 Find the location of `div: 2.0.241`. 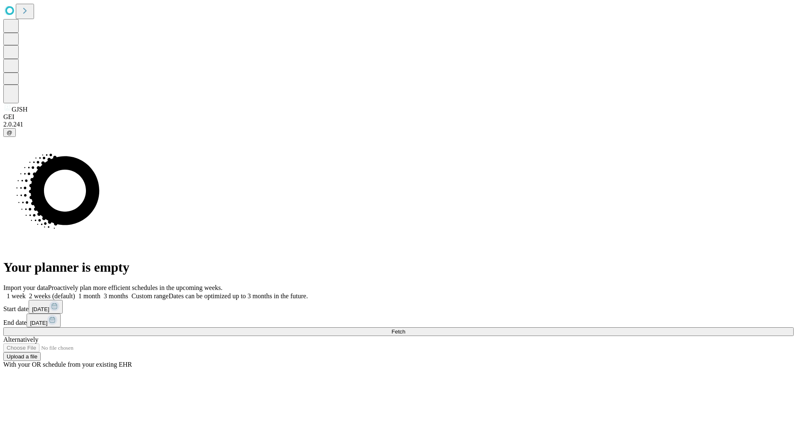

div: 2.0.241 is located at coordinates (398, 125).